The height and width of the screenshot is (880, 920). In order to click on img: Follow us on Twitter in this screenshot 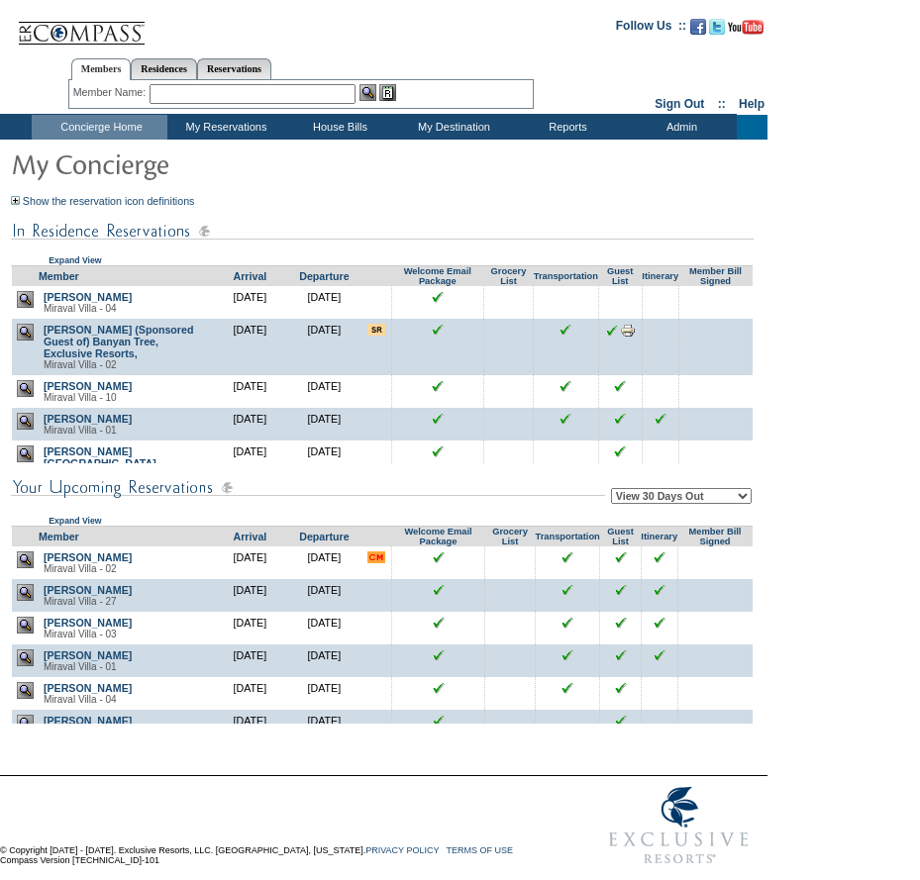, I will do `click(717, 27)`.